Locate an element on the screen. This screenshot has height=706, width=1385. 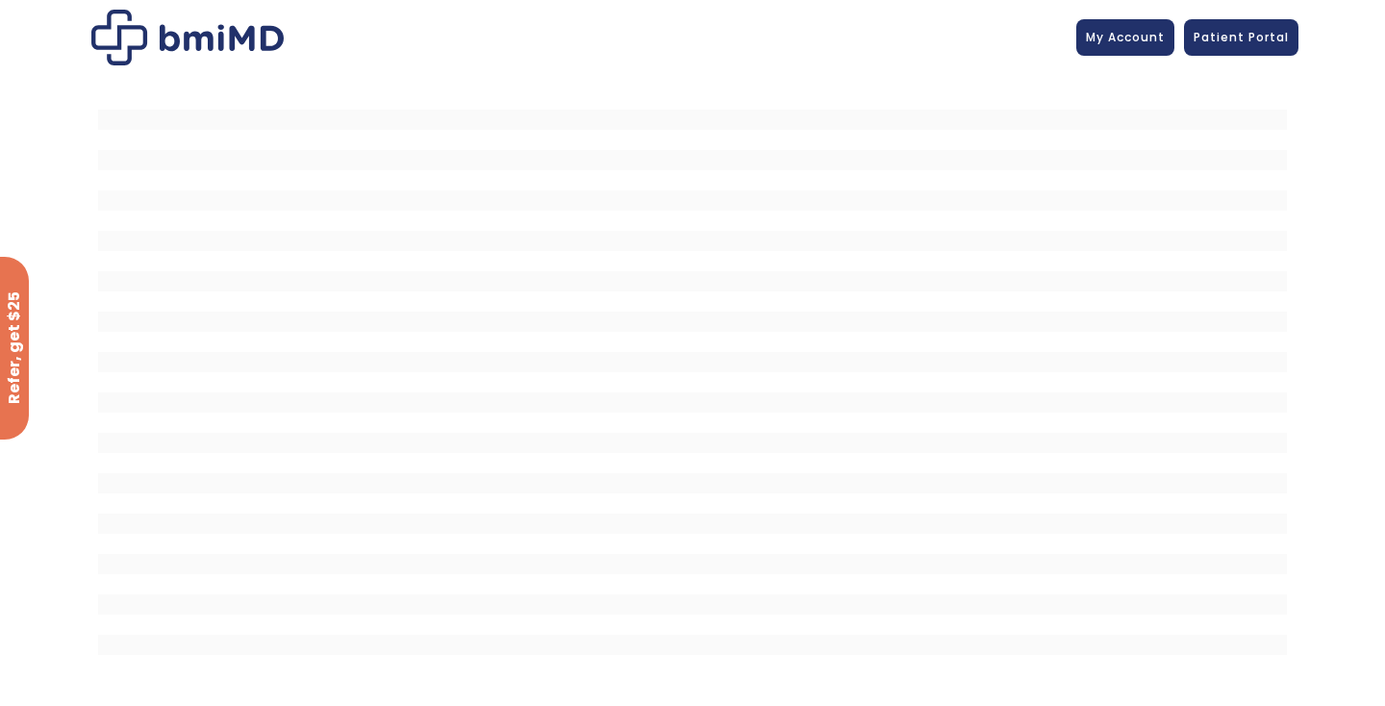
a: My Account is located at coordinates (1125, 38).